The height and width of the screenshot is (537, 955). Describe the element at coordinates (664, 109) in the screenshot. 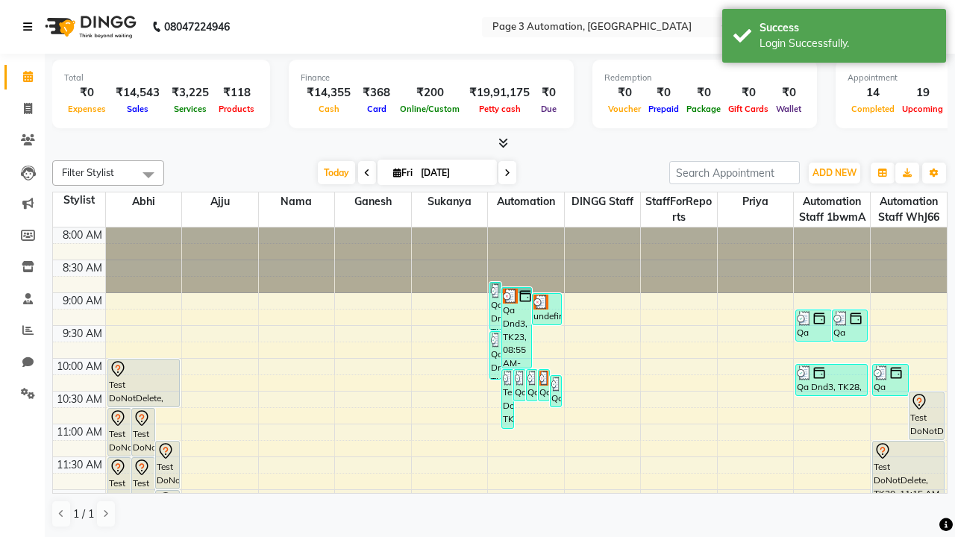

I see `span: Prepaid` at that location.